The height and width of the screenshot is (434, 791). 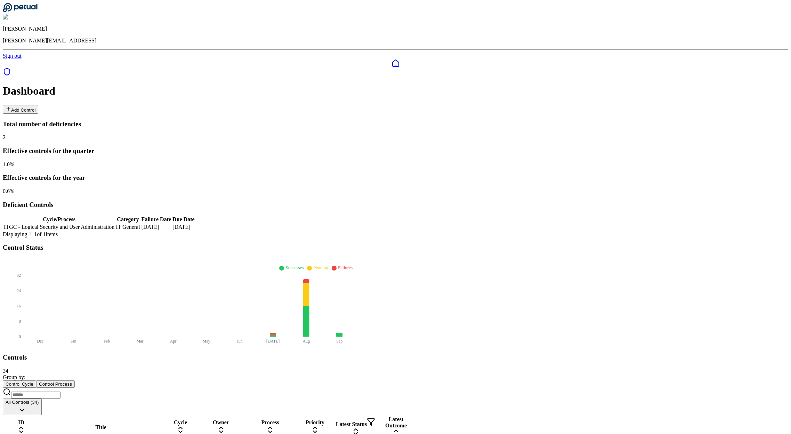 What do you see at coordinates (395, 91) in the screenshot?
I see `h1: Dashboard` at bounding box center [395, 91].